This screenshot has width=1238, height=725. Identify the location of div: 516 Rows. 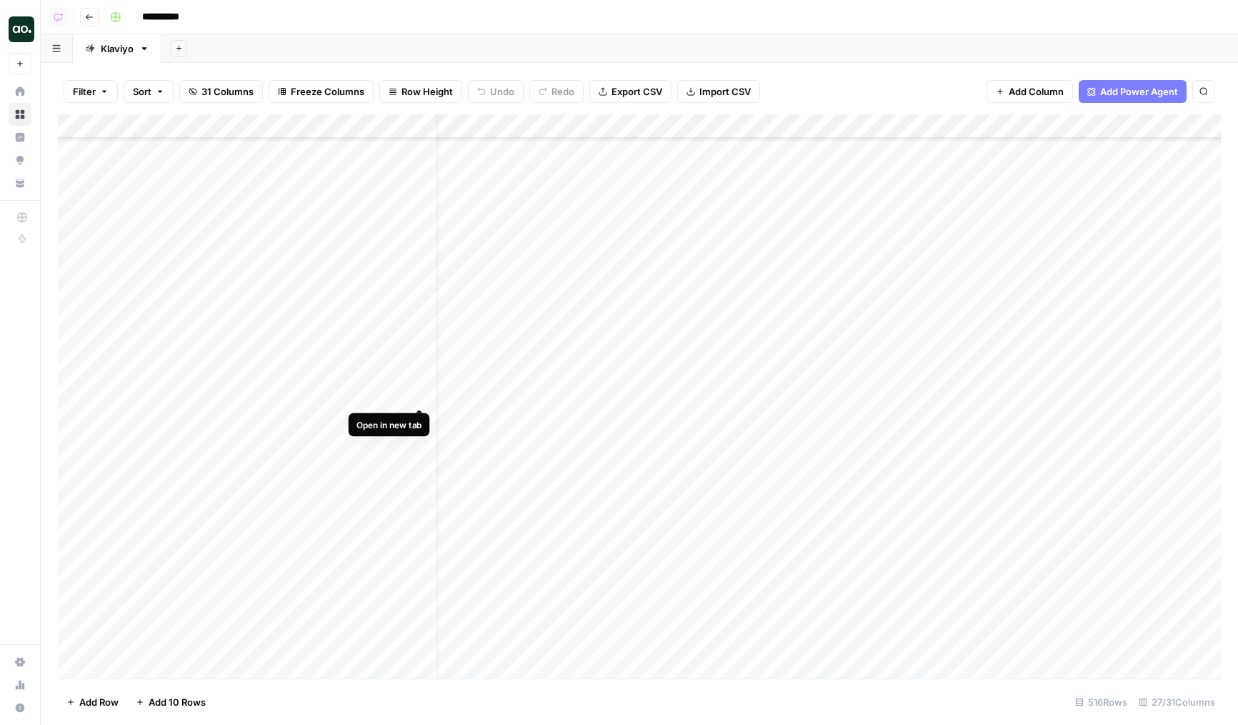
(1101, 702).